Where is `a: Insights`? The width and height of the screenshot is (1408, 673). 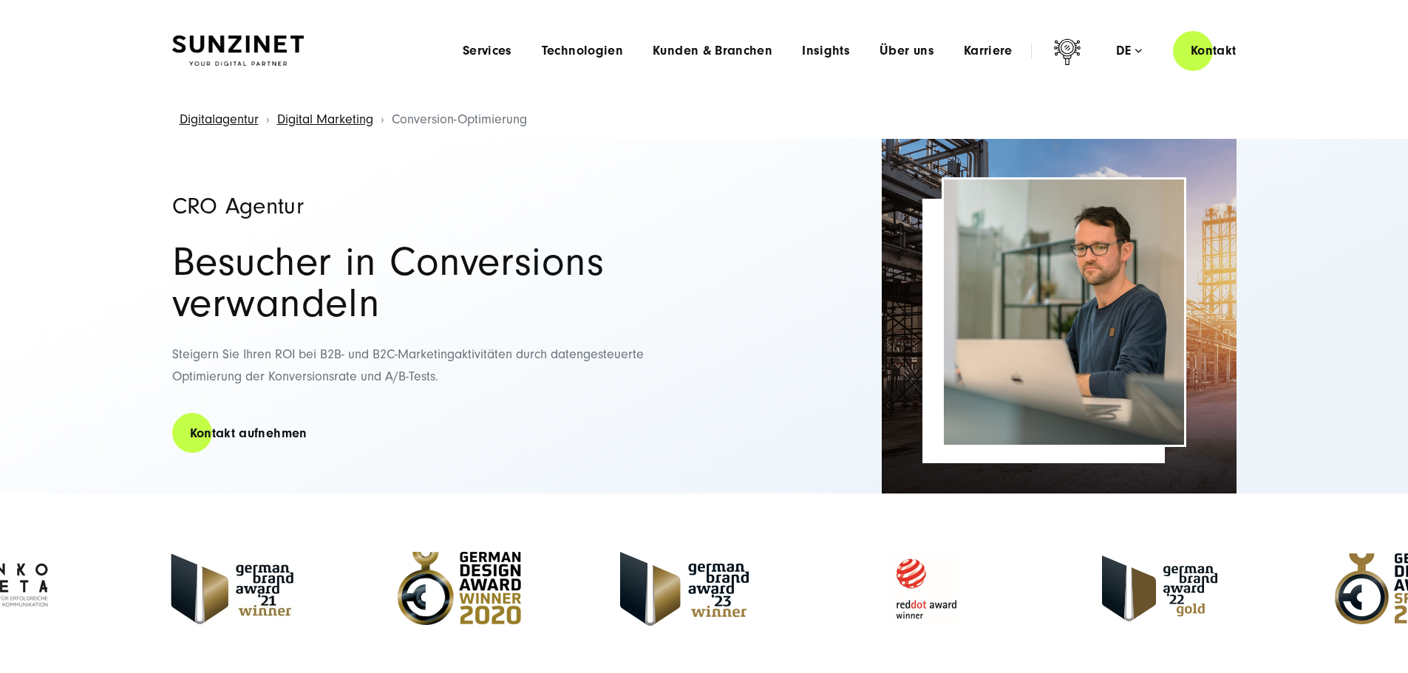 a: Insights is located at coordinates (826, 51).